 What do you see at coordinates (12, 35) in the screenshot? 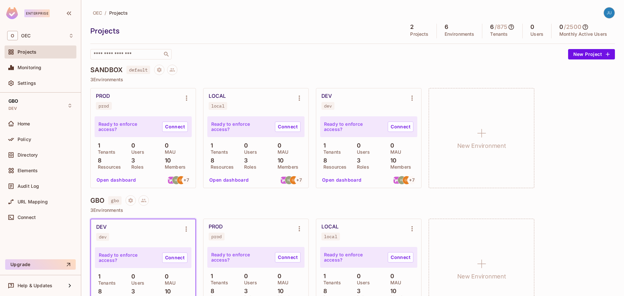
I see `span: O` at bounding box center [12, 35].